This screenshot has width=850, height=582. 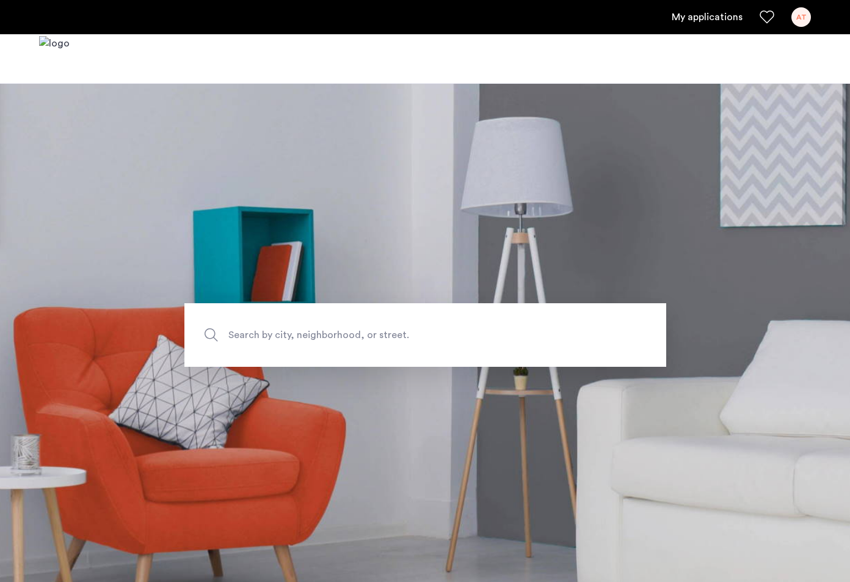 What do you see at coordinates (425, 335) in the screenshot?
I see `input: Apartment Search` at bounding box center [425, 335].